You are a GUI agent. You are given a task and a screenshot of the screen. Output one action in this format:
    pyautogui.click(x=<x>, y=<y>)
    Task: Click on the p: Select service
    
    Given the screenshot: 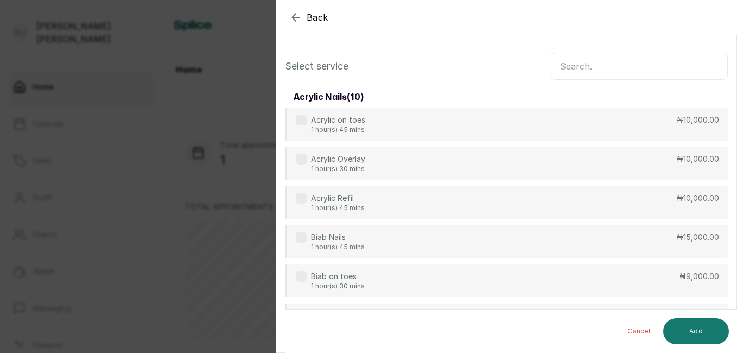 What is the action you would take?
    pyautogui.click(x=316, y=66)
    